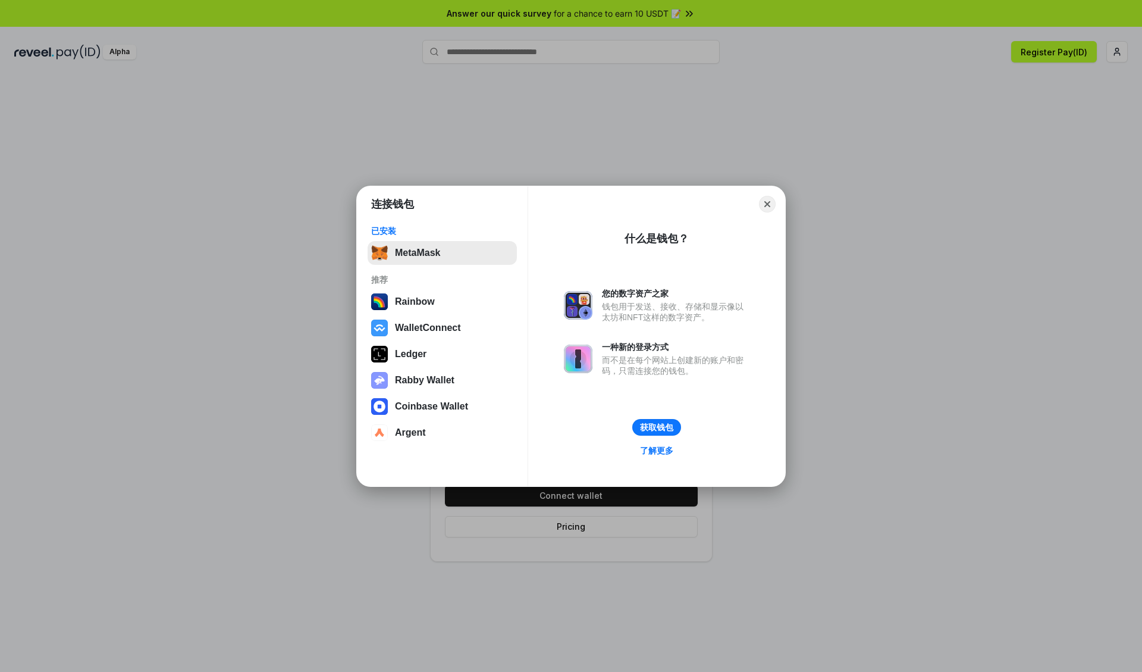 The width and height of the screenshot is (1142, 672). Describe the element at coordinates (393, 204) in the screenshot. I see `h1: 连接钱包` at that location.